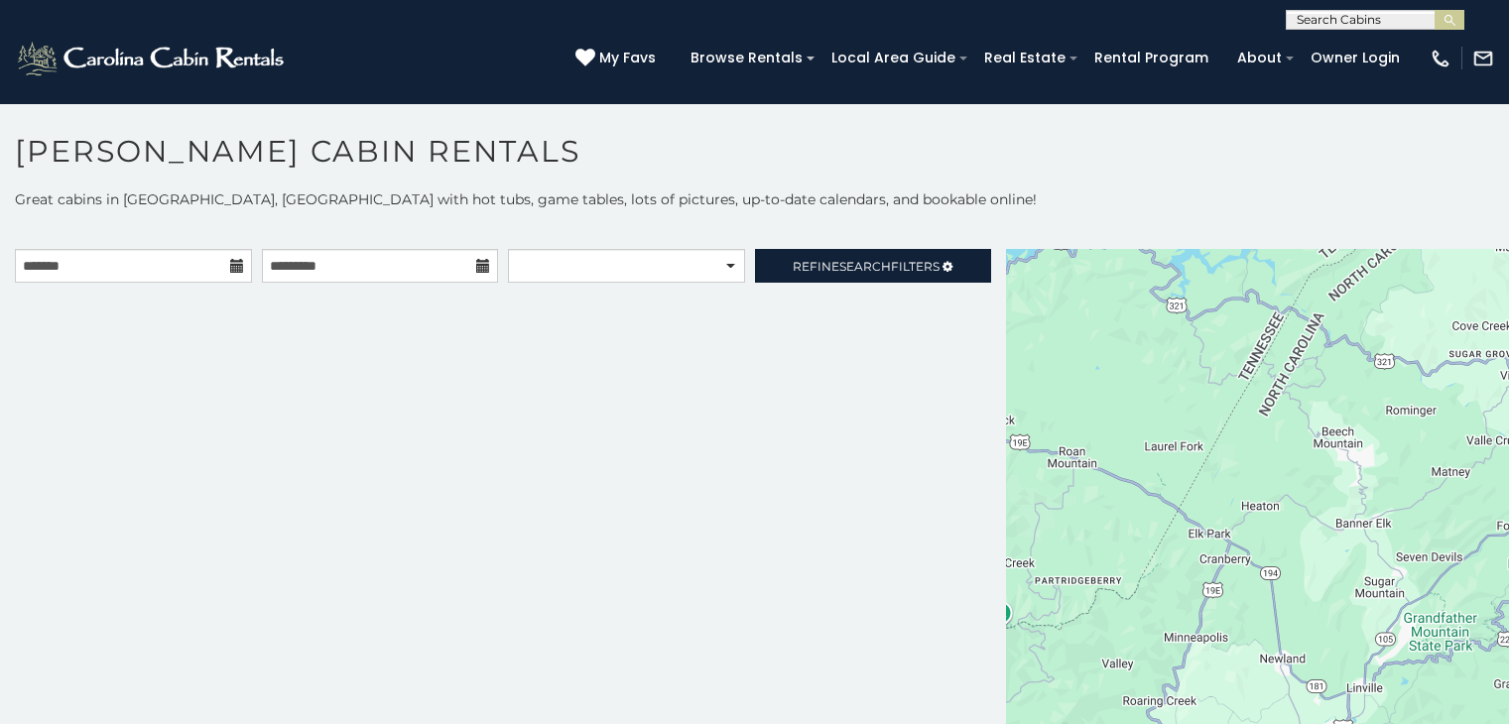 The height and width of the screenshot is (724, 1509). Describe the element at coordinates (618, 59) in the screenshot. I see `a: My Favs` at that location.